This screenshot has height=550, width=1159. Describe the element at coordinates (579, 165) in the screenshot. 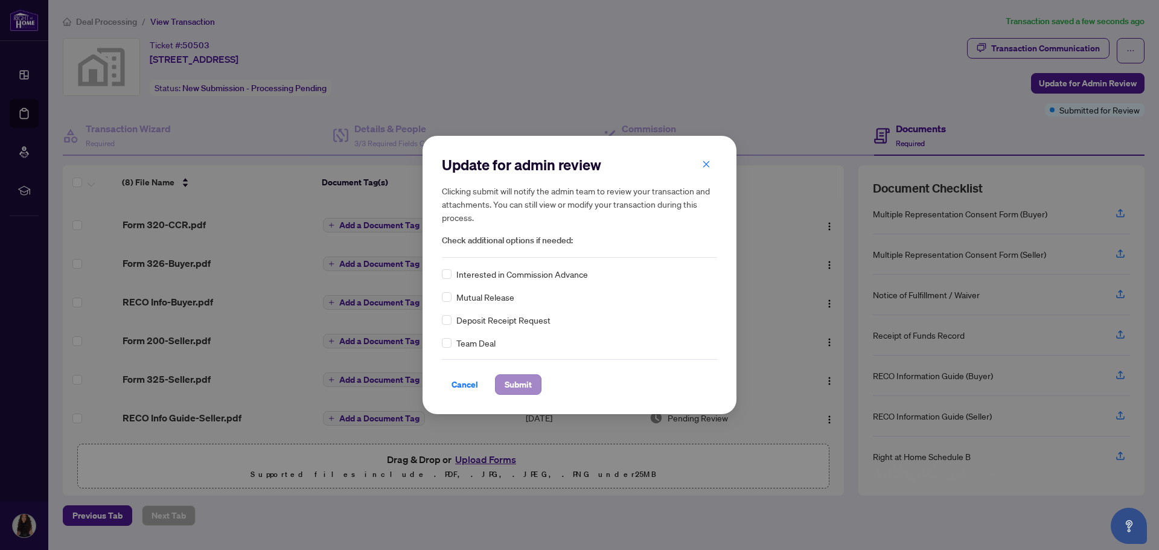

I see `h2: Update for admin review` at that location.